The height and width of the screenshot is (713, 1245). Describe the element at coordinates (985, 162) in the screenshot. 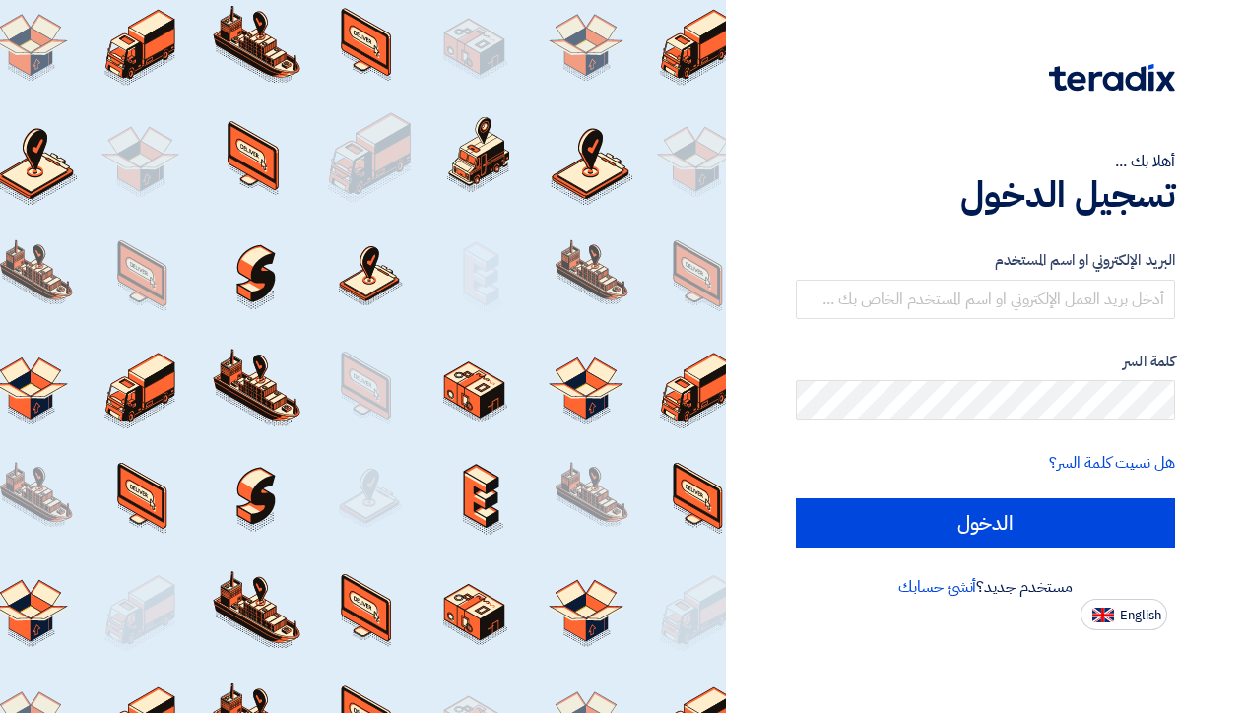

I see `div: أهلا بك ...` at that location.